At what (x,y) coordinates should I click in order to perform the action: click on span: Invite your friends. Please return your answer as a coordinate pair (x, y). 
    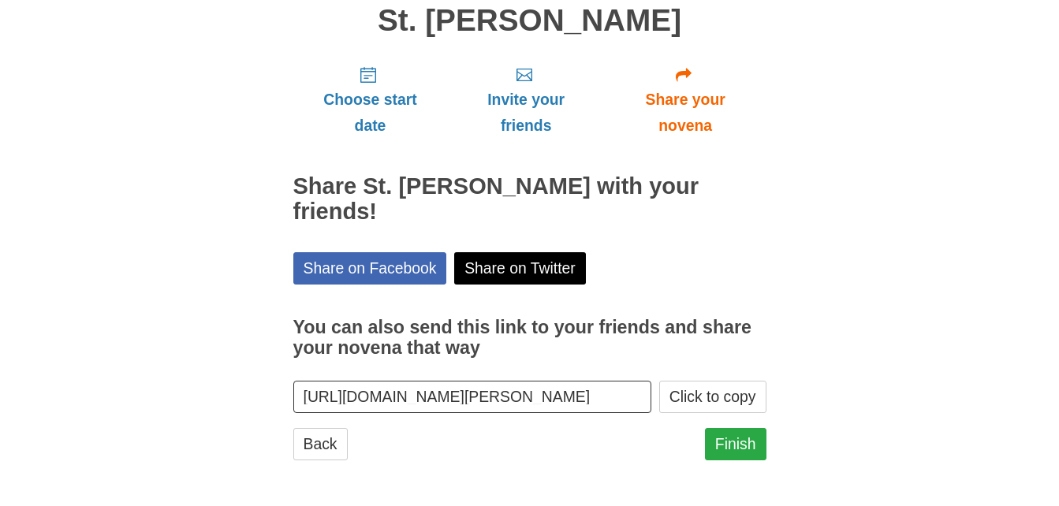
    Looking at the image, I should click on (525, 113).